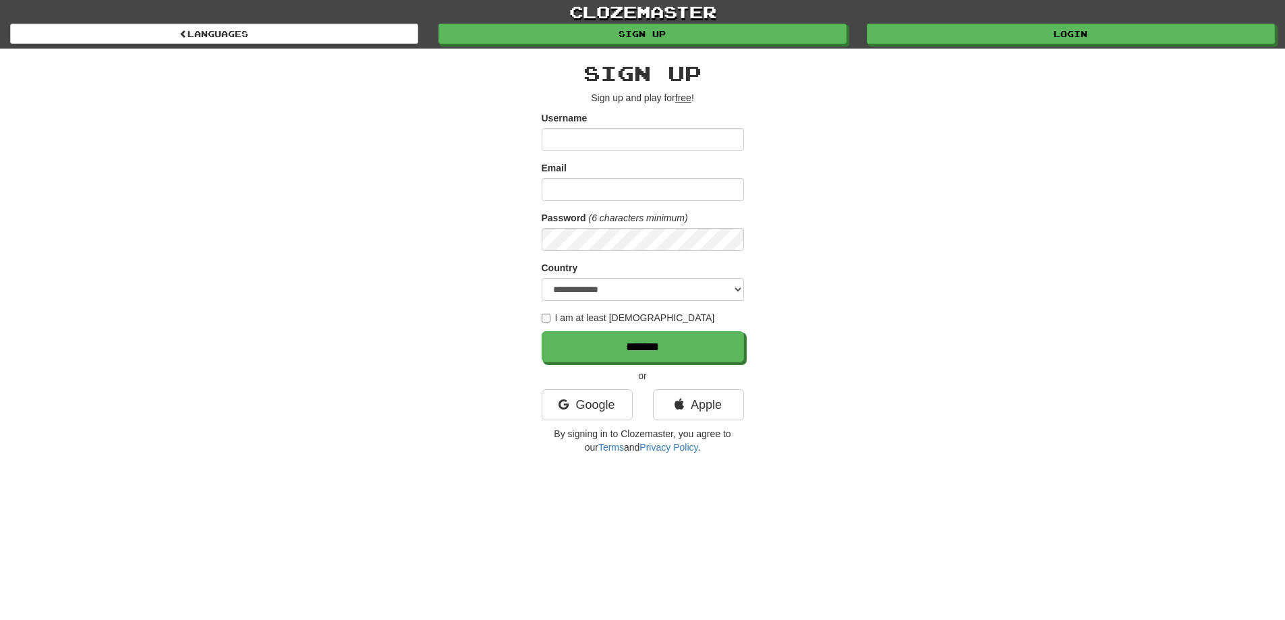 Image resolution: width=1285 pixels, height=620 pixels. What do you see at coordinates (643, 98) in the screenshot?
I see `p: Sign up and play for !` at bounding box center [643, 98].